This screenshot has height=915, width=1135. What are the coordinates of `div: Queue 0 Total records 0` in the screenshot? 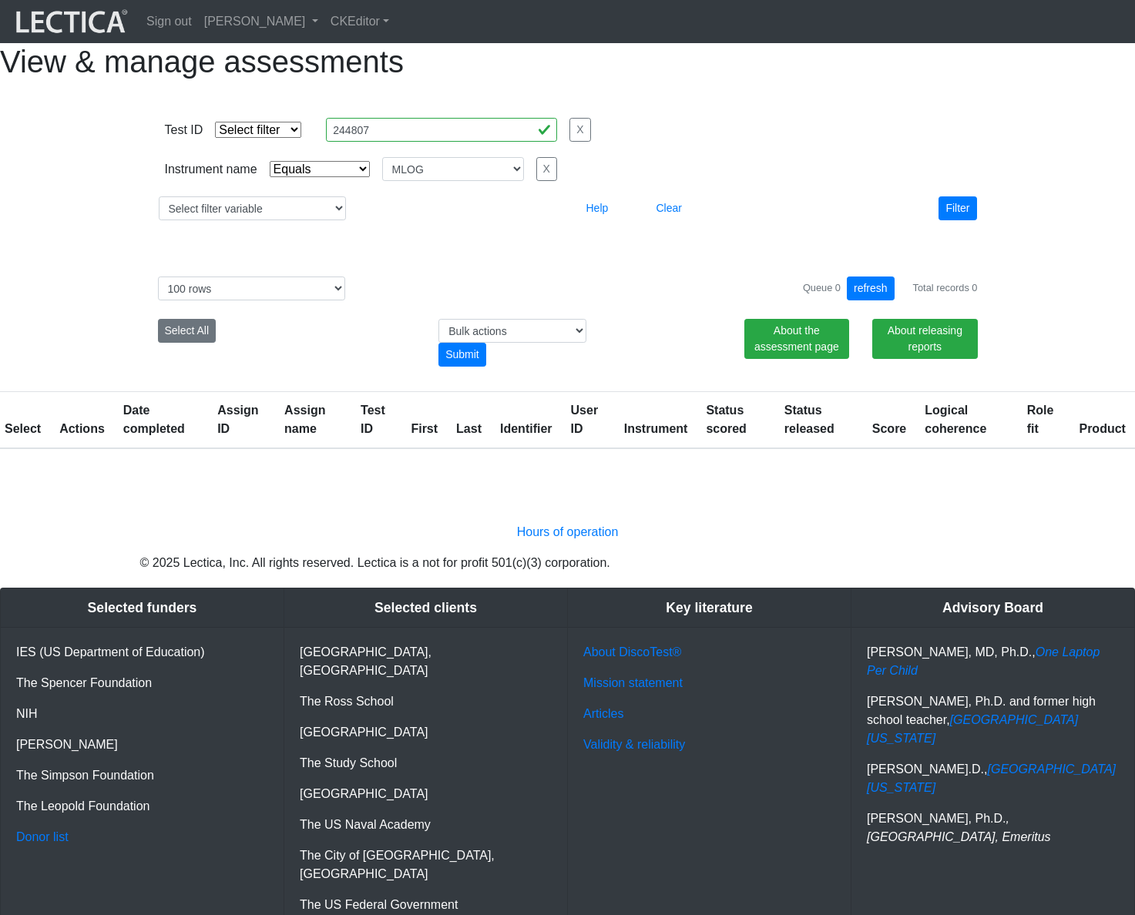 It's located at (890, 288).